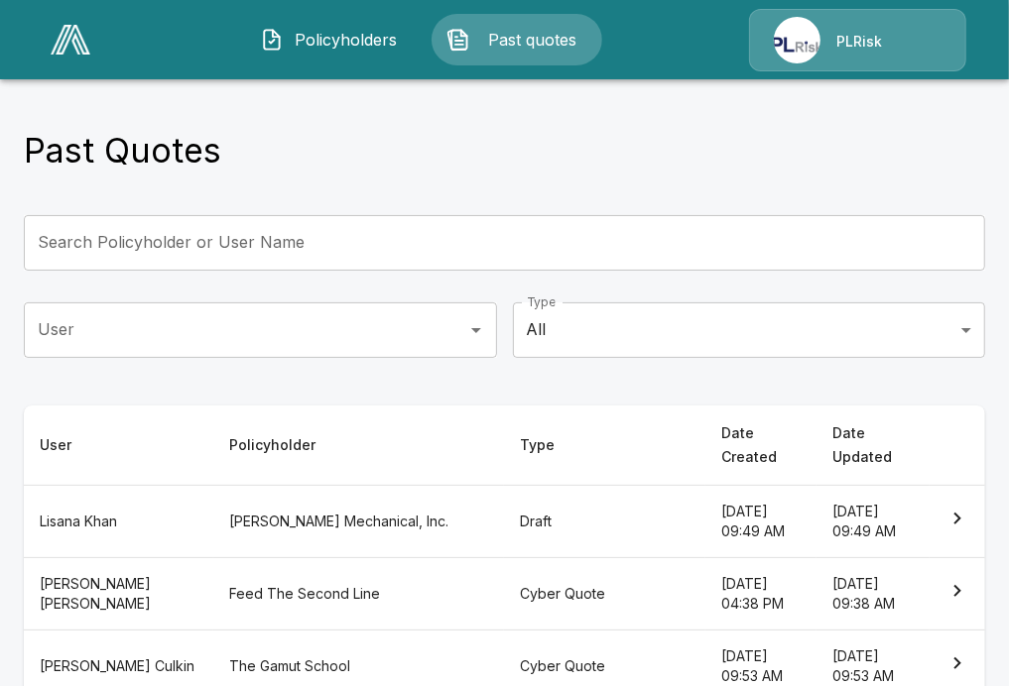 This screenshot has height=686, width=1009. I want to click on th: Cyber Quote, so click(604, 593).